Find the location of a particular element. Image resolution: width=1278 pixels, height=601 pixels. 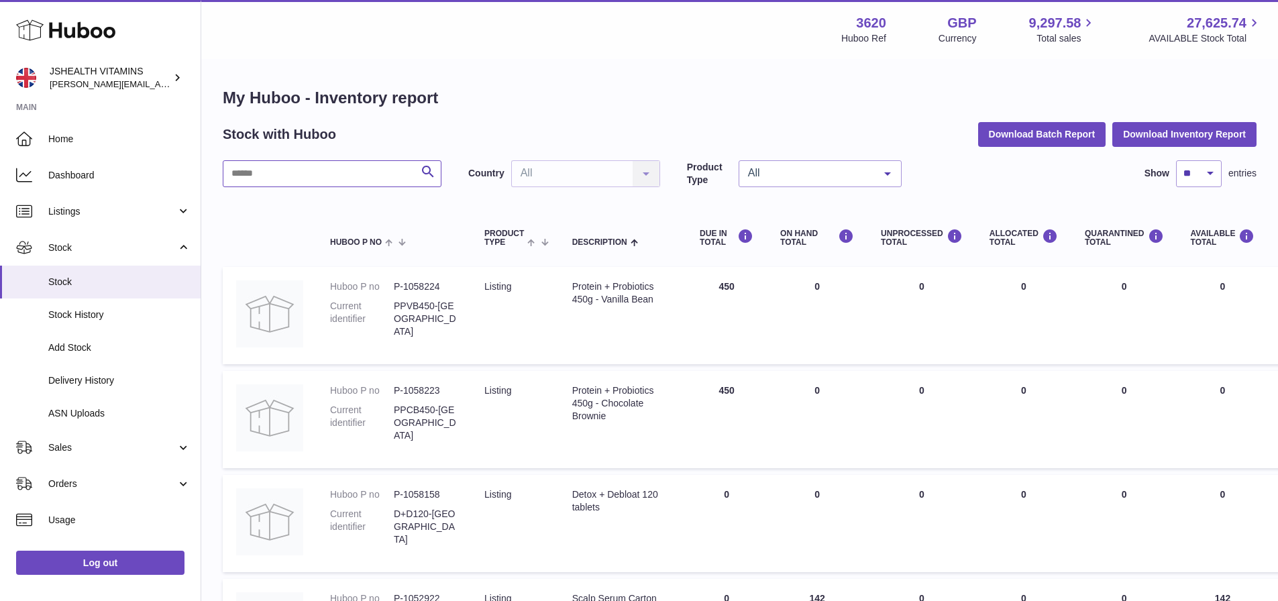

label: Product Type is located at coordinates (709, 174).